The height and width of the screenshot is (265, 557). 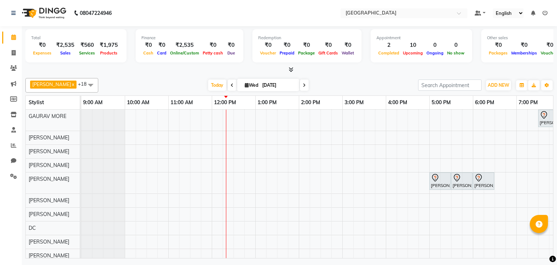 What do you see at coordinates (162, 53) in the screenshot?
I see `span: Card` at bounding box center [162, 53].